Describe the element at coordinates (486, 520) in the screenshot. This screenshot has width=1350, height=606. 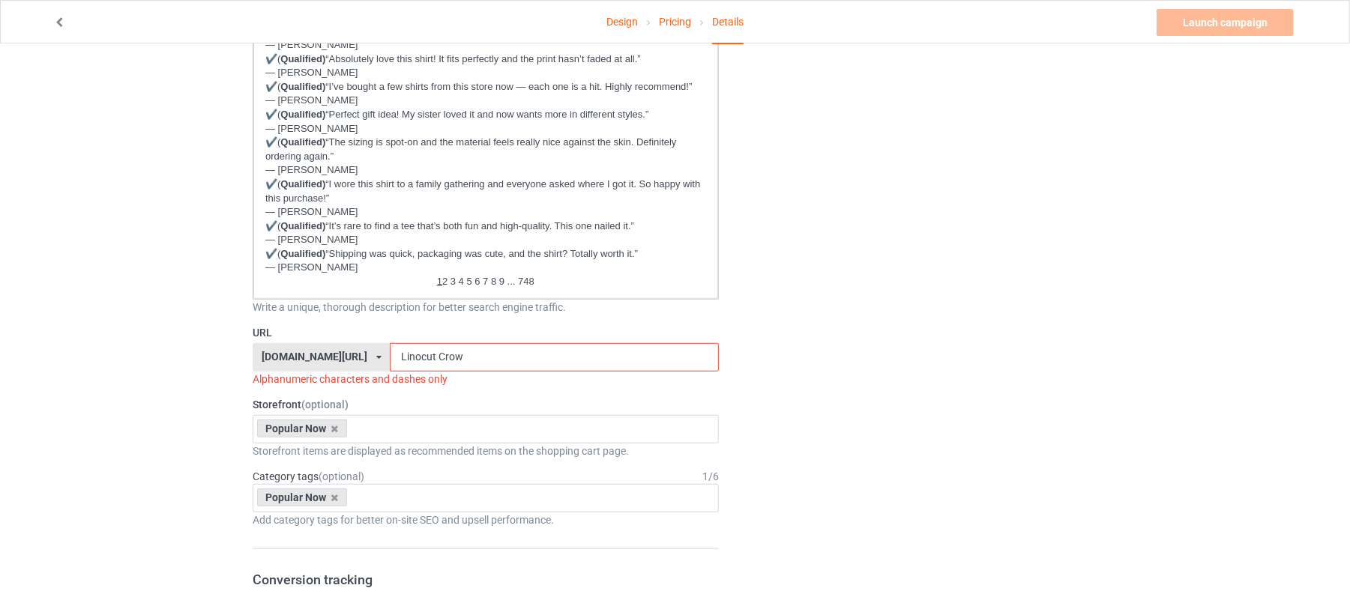
I see `div: Add category tags for better on-site SEO and upsell performance.` at that location.